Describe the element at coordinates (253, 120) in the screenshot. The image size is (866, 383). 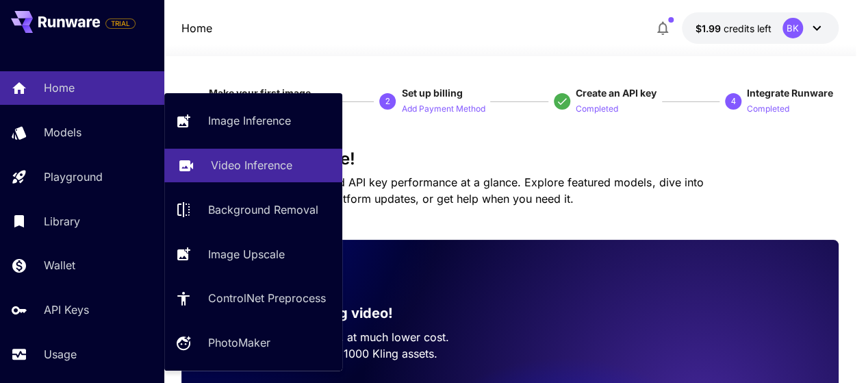
I see `a: Image Inference` at that location.